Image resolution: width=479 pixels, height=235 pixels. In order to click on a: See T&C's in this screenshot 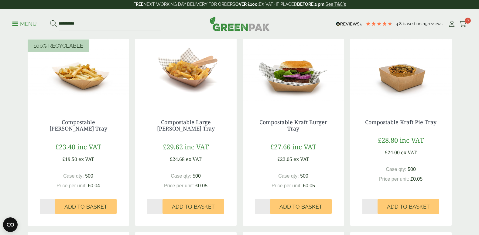, I will do `click(336, 4)`.